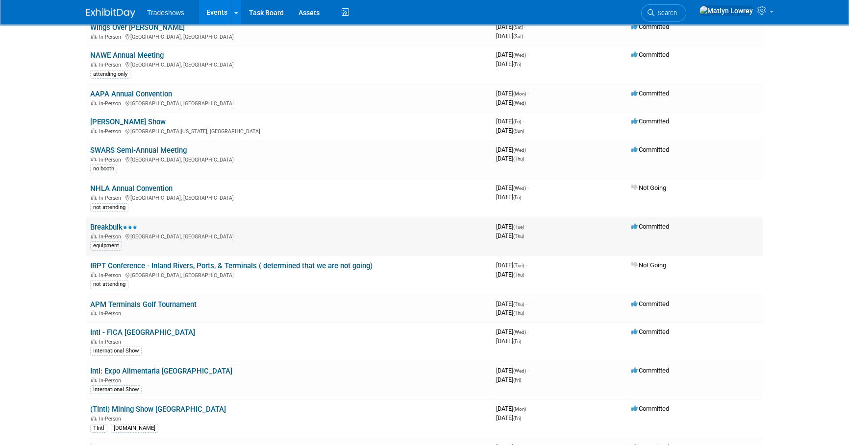 This screenshot has width=849, height=445. I want to click on span: (Sun), so click(518, 131).